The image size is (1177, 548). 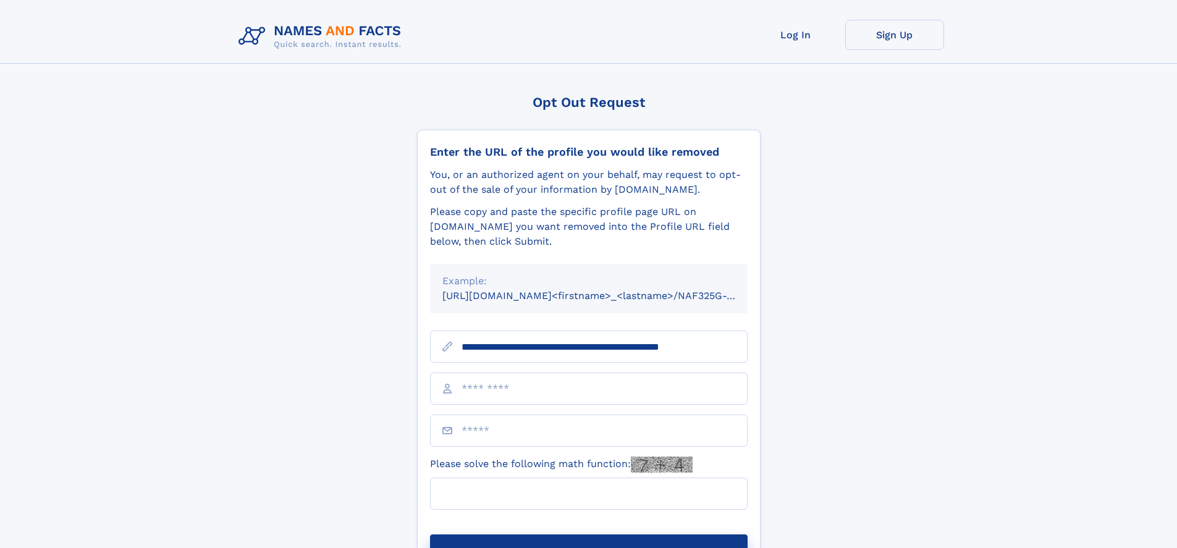 What do you see at coordinates (589, 152) in the screenshot?
I see `div: Enter the URL of the profile you would like removed` at bounding box center [589, 152].